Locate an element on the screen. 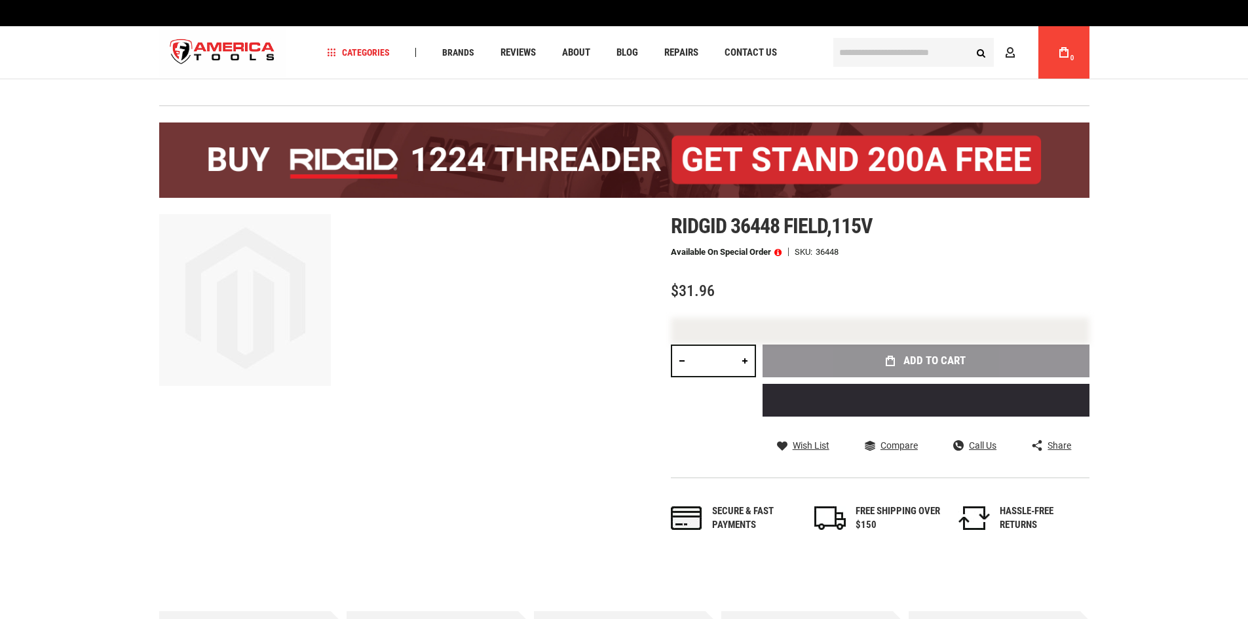 The image size is (1248, 619). a: Contact Us is located at coordinates (751, 52).